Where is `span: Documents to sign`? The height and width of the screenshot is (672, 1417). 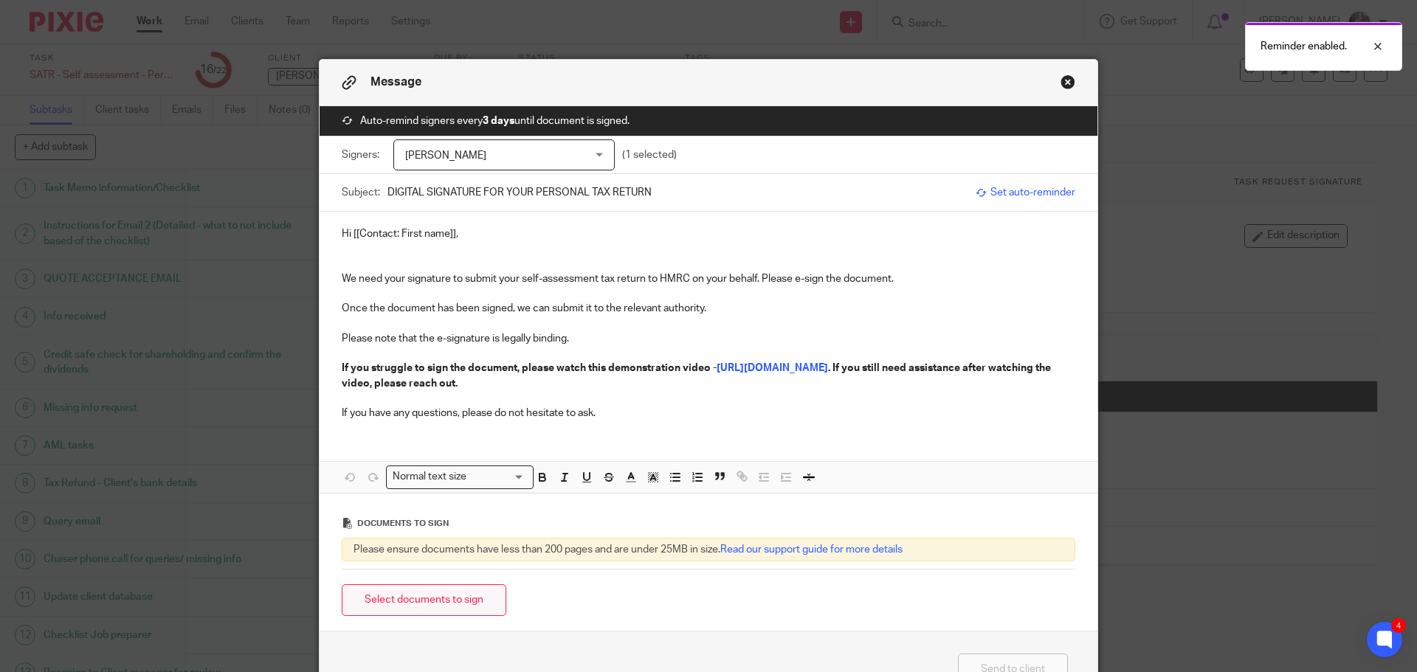
span: Documents to sign is located at coordinates (403, 523).